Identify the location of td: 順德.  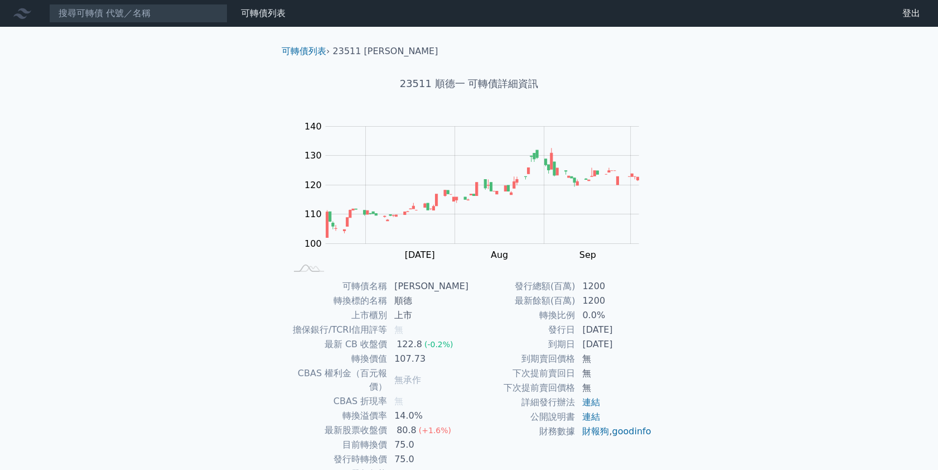
(428, 301).